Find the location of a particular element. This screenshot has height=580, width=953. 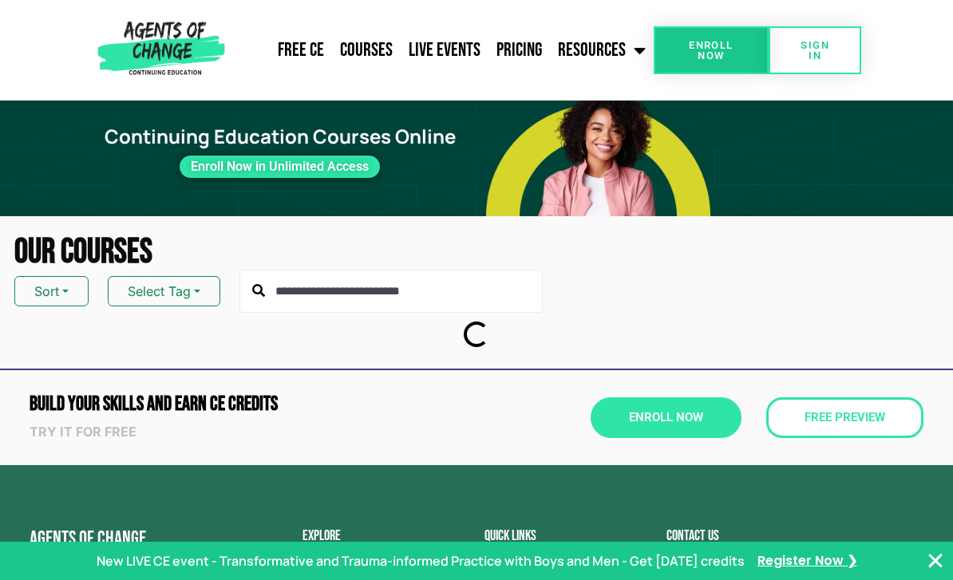

a: Register Now ❯ is located at coordinates (807, 561).